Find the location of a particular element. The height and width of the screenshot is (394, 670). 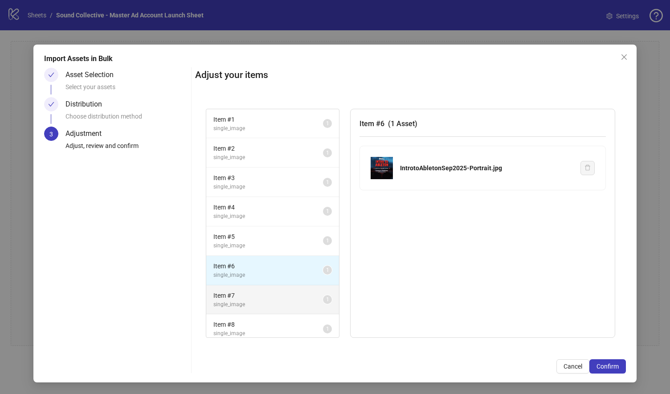

button: Close is located at coordinates (624, 57).